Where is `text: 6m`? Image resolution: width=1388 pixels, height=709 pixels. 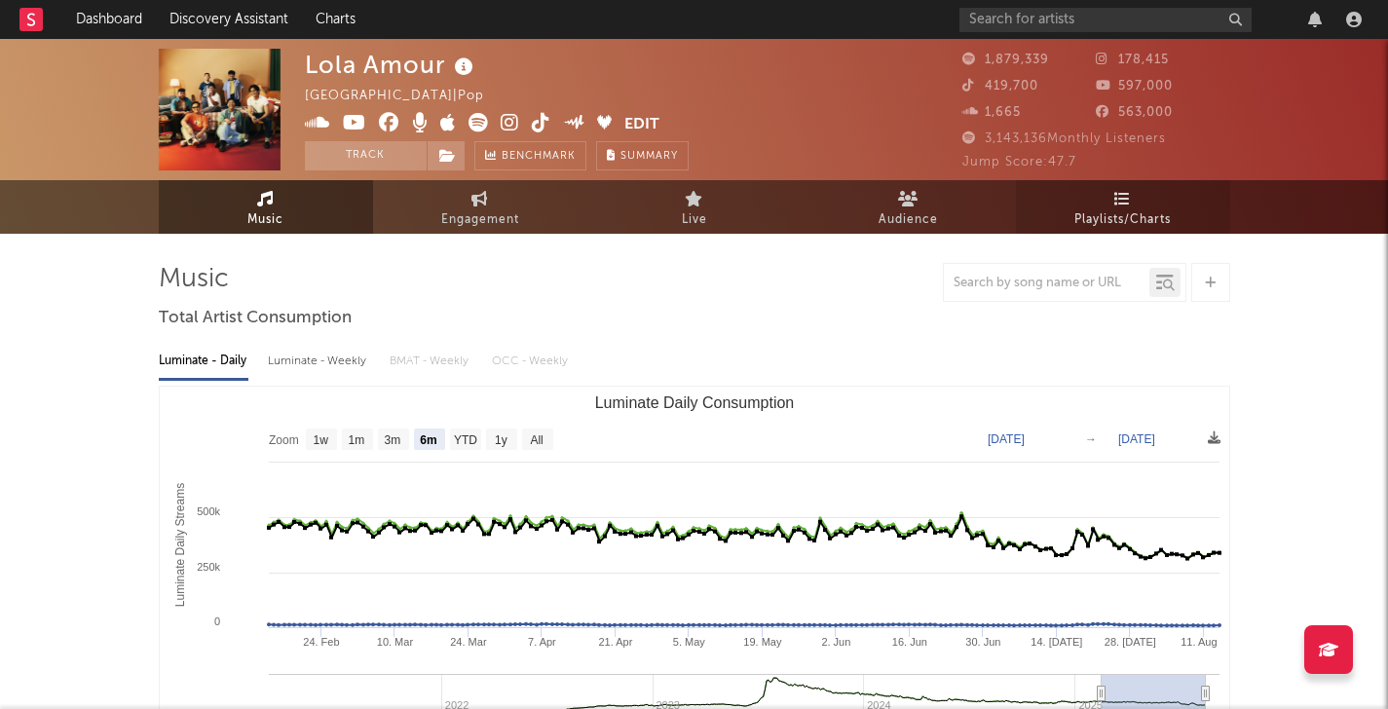 text: 6m is located at coordinates (428, 440).